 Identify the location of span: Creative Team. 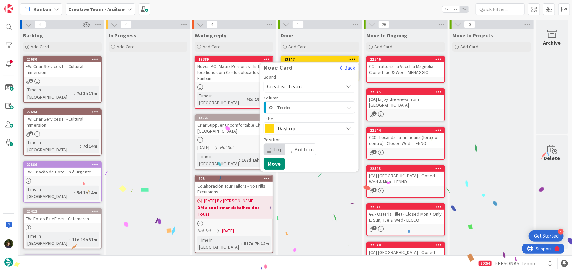
(284, 87).